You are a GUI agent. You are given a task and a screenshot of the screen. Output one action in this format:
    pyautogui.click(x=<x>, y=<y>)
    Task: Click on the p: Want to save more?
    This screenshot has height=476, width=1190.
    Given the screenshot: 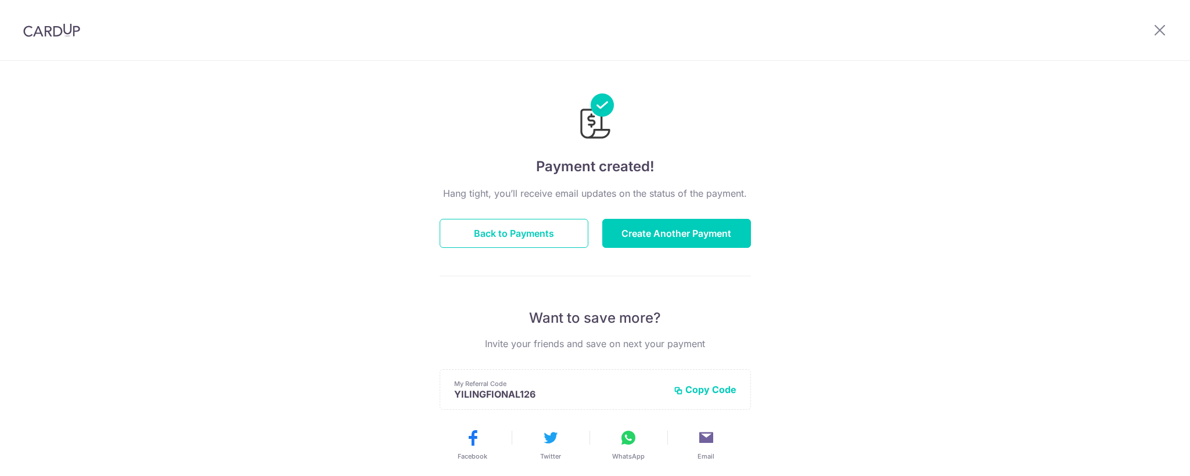 What is the action you would take?
    pyautogui.click(x=595, y=318)
    